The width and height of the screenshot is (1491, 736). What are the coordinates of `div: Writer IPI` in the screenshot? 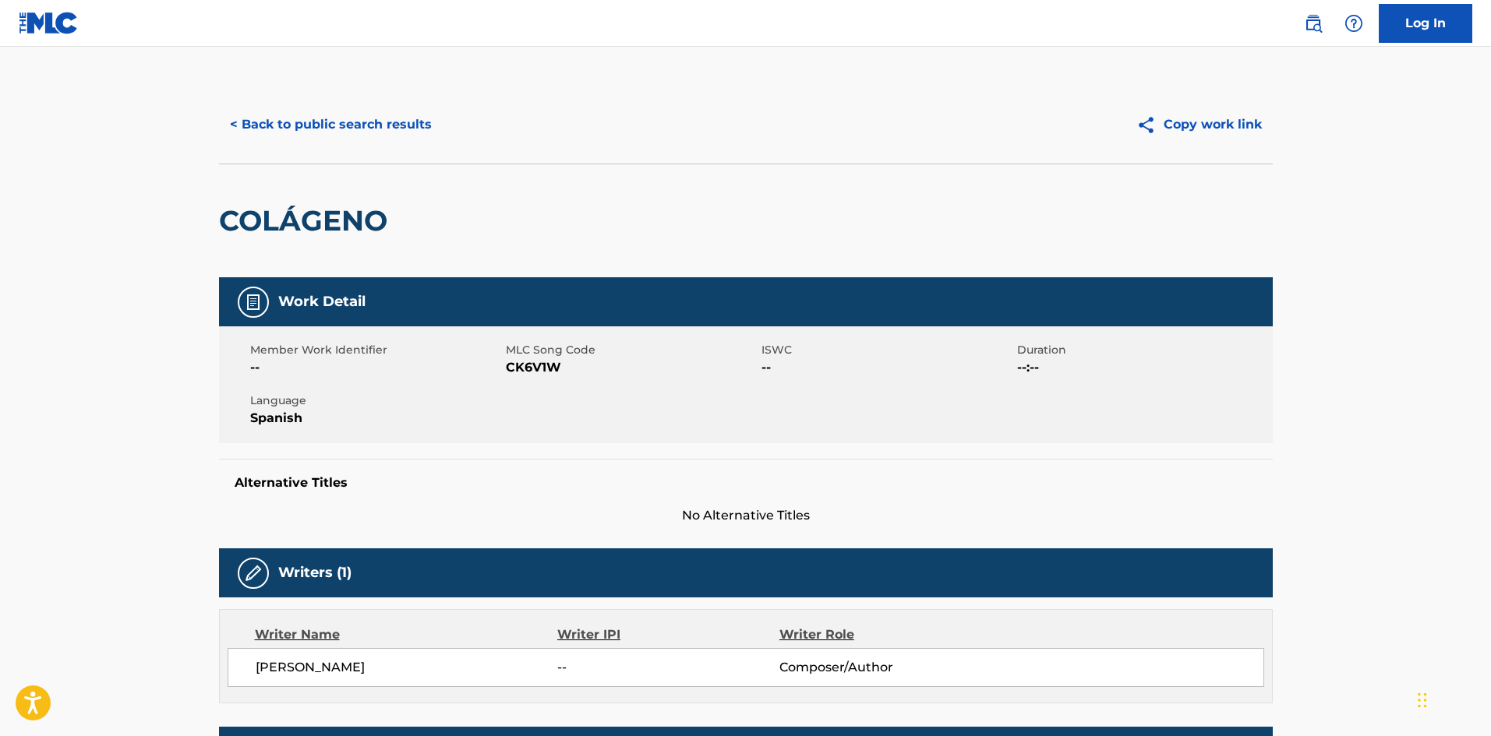 It's located at (668, 635).